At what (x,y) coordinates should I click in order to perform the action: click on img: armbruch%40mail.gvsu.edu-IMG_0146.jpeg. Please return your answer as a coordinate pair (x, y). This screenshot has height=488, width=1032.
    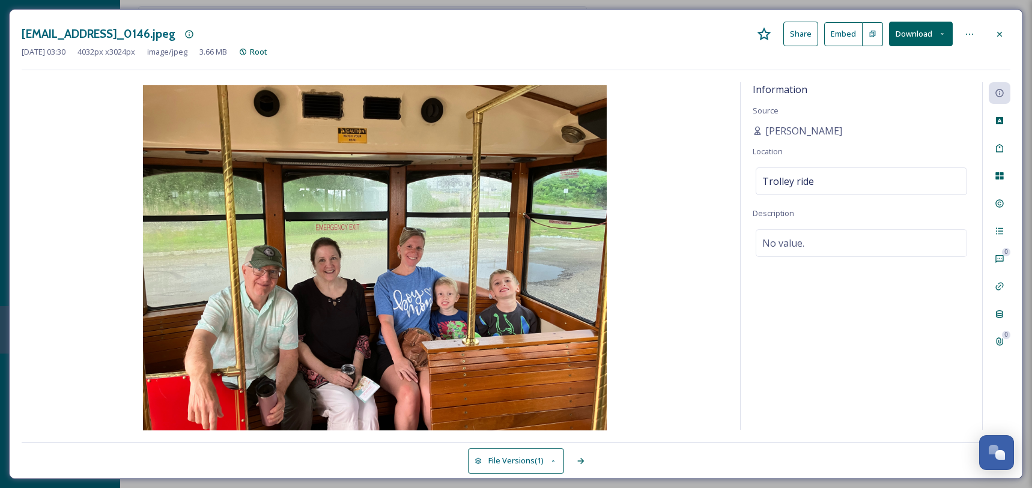
    Looking at the image, I should click on (375, 259).